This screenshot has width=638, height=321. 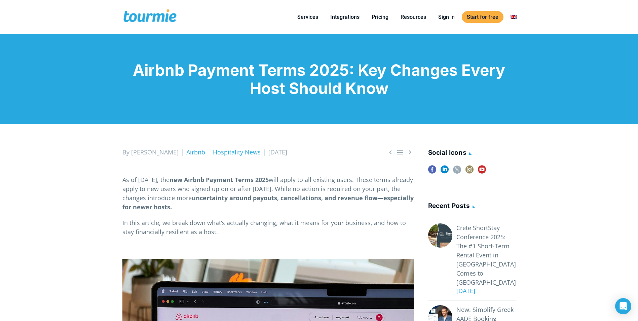 What do you see at coordinates (308, 17) in the screenshot?
I see `a: Services` at bounding box center [308, 17].